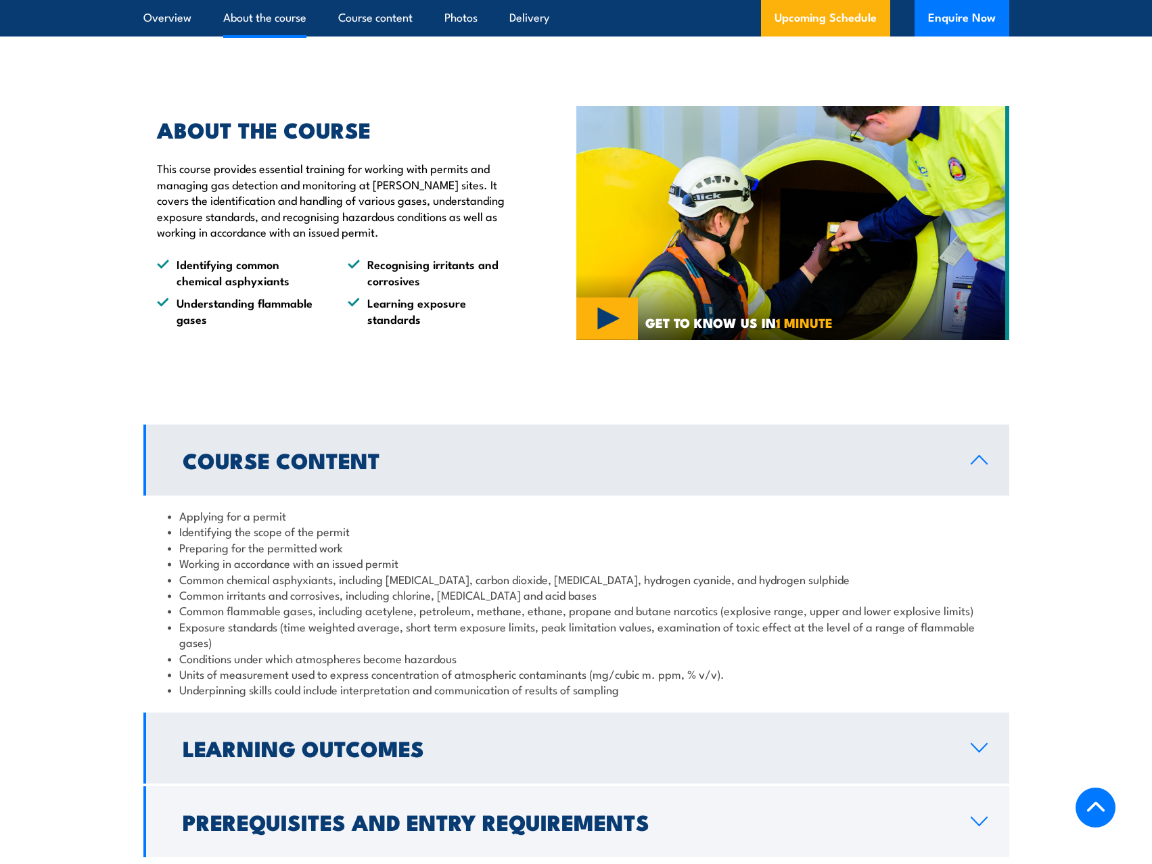  What do you see at coordinates (566, 822) in the screenshot?
I see `h2: Prerequisites and Entry Requirements` at bounding box center [566, 822].